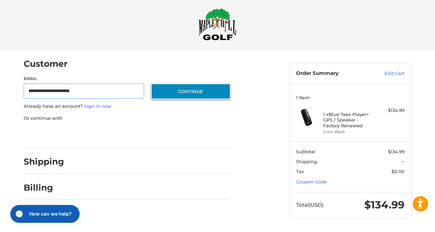 The width and height of the screenshot is (435, 232). I want to click on button: Continue, so click(191, 92).